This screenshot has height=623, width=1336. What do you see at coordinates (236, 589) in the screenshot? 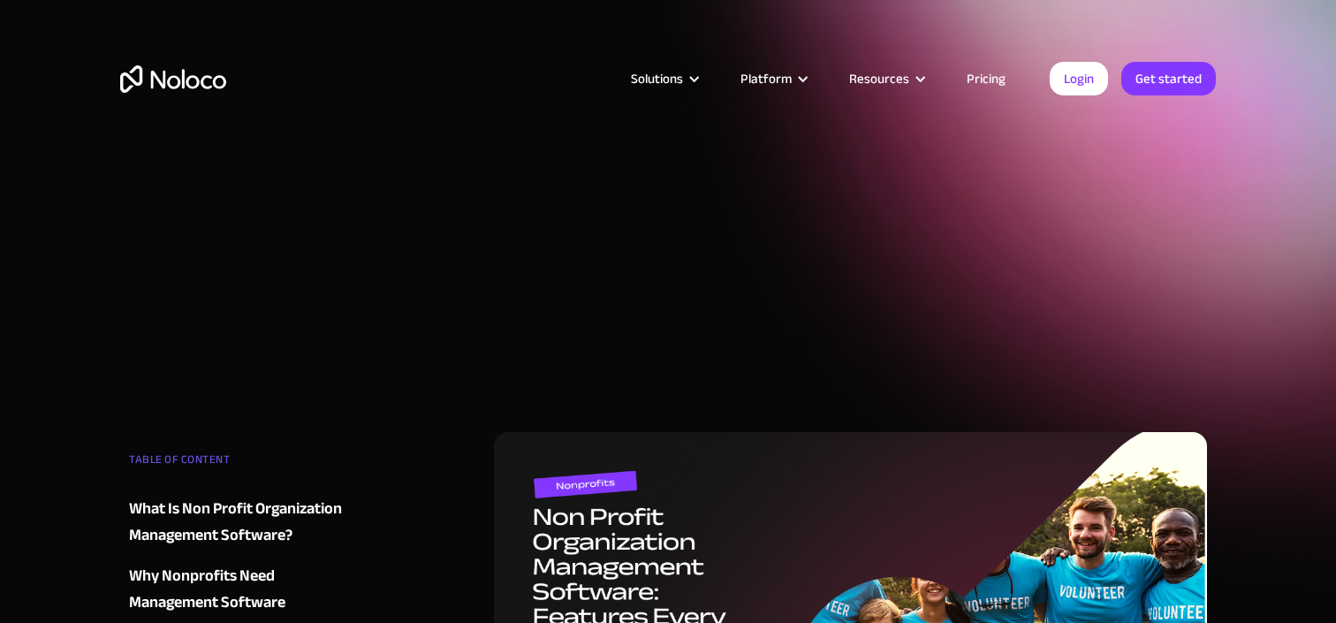
I see `a: Why Nonprofits Need Management Software` at bounding box center [236, 589].